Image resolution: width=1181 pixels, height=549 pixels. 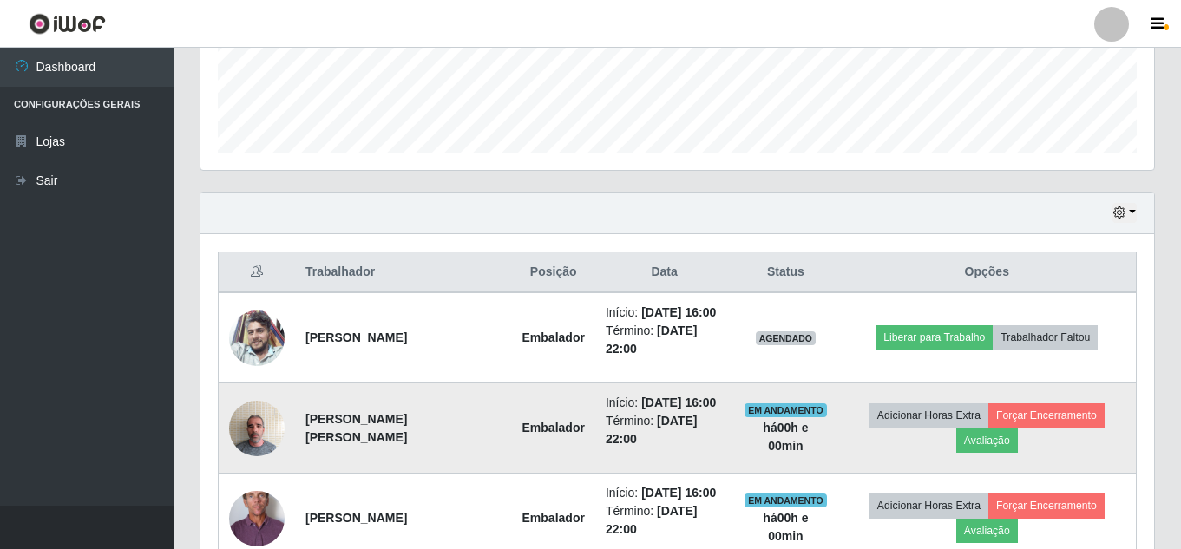 I want to click on th: Status, so click(x=785, y=272).